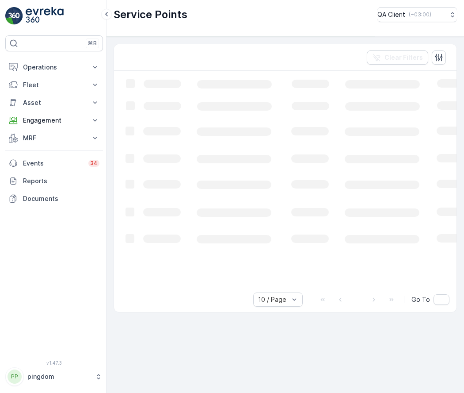 This screenshot has height=393, width=464. I want to click on button: Clear Filters, so click(398, 58).